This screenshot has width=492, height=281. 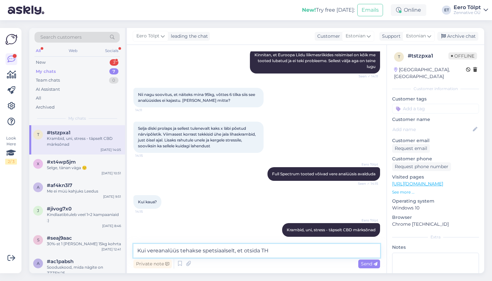 What do you see at coordinates (467, 13) in the screenshot?
I see `div: Zennative OÜ` at bounding box center [467, 13].